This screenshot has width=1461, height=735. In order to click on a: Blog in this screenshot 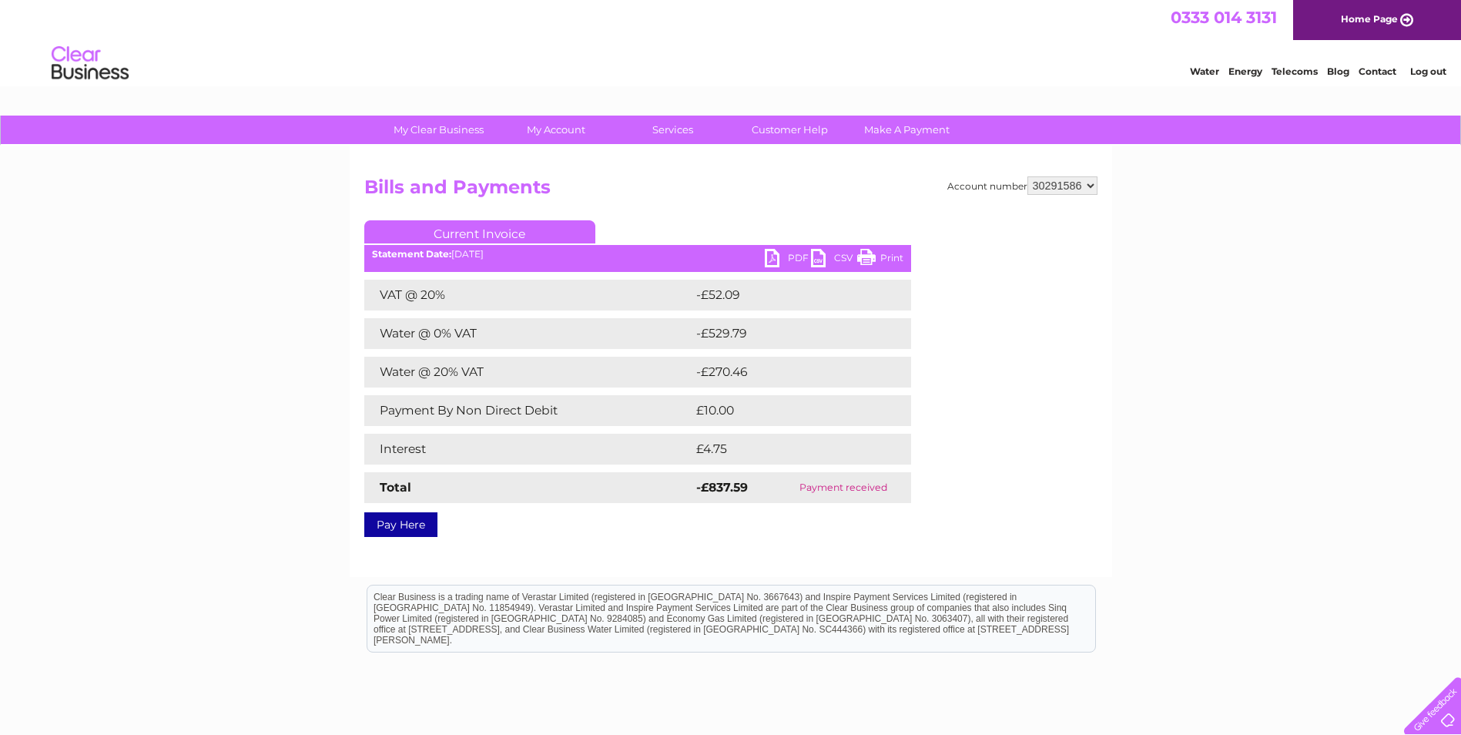, I will do `click(1338, 71)`.